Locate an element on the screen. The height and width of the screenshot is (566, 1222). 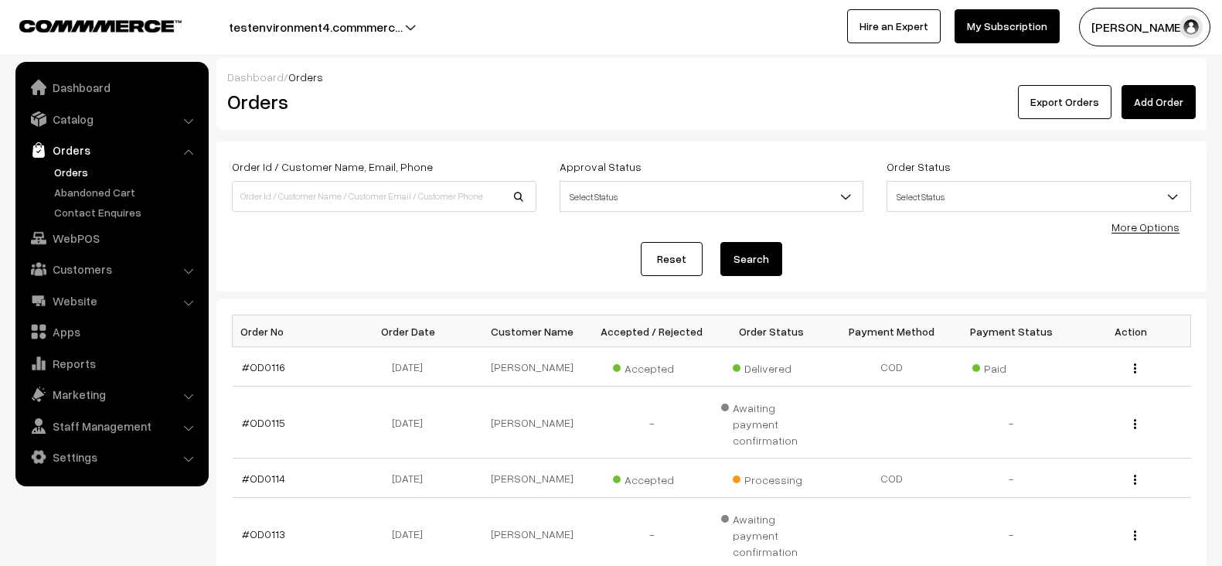
button: Export Orders is located at coordinates (1064, 102).